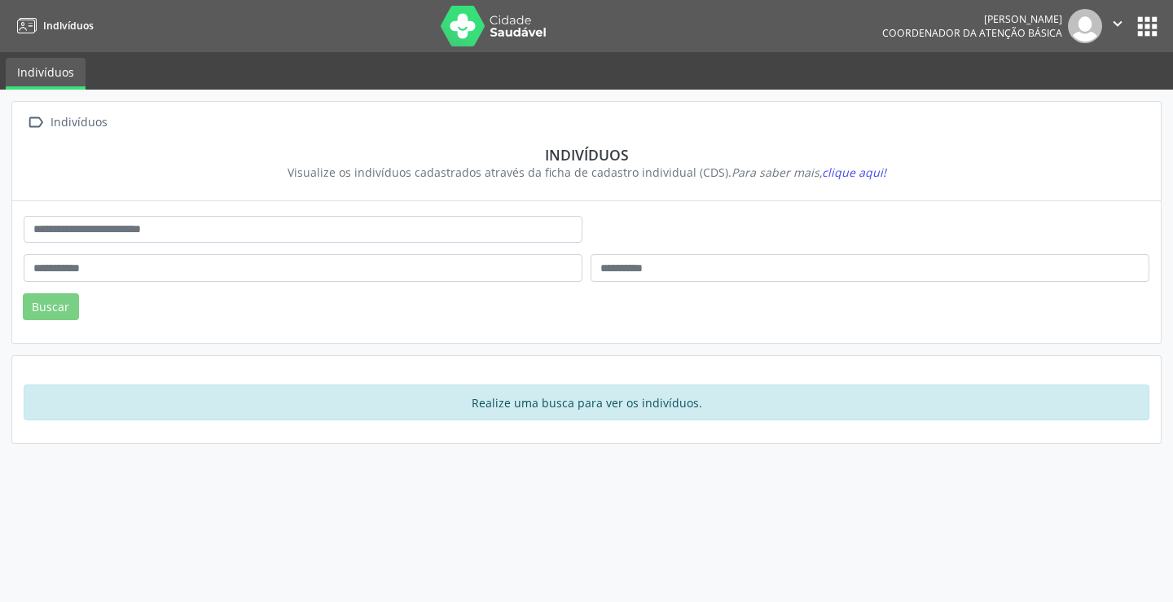  Describe the element at coordinates (68, 25) in the screenshot. I see `span: Indivíduos` at that location.